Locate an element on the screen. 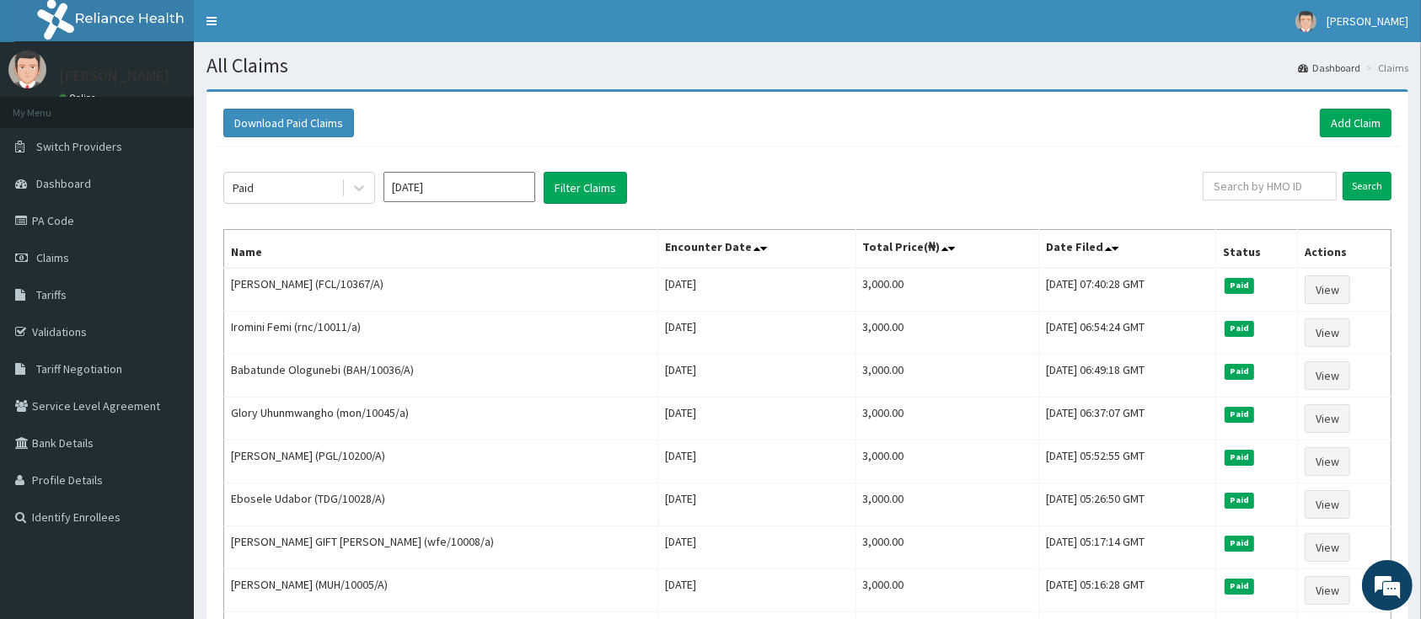 Image resolution: width=1421 pixels, height=619 pixels. th: Status is located at coordinates (1255, 249).